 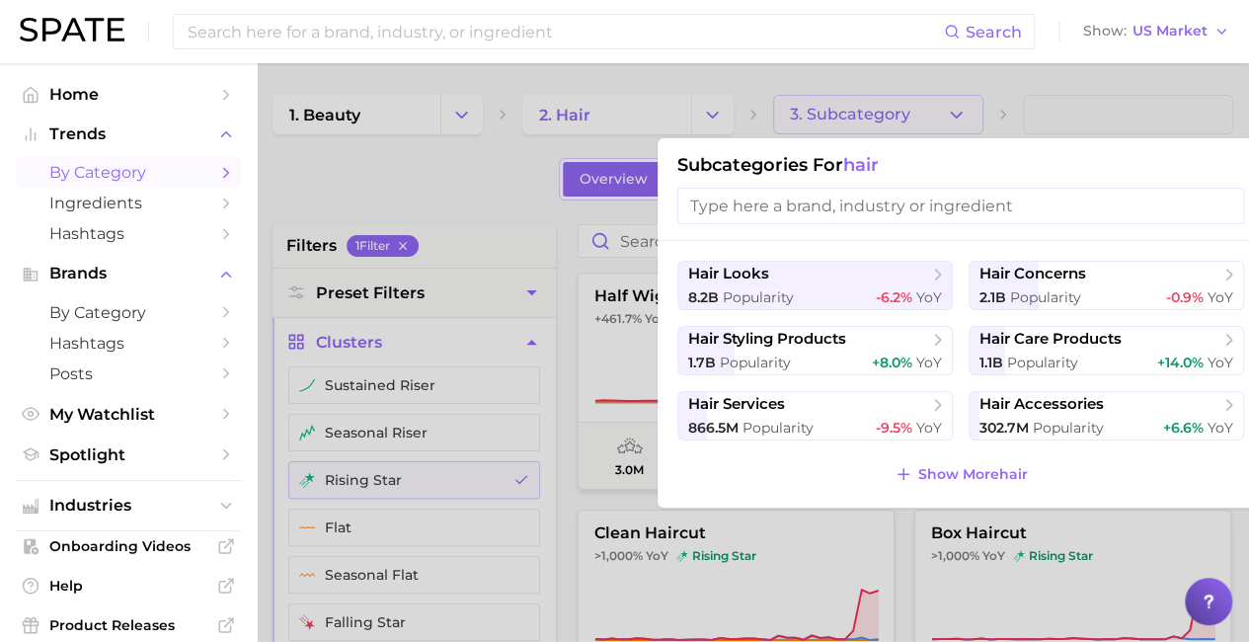 What do you see at coordinates (128, 505) in the screenshot?
I see `span: Industries` at bounding box center [128, 505].